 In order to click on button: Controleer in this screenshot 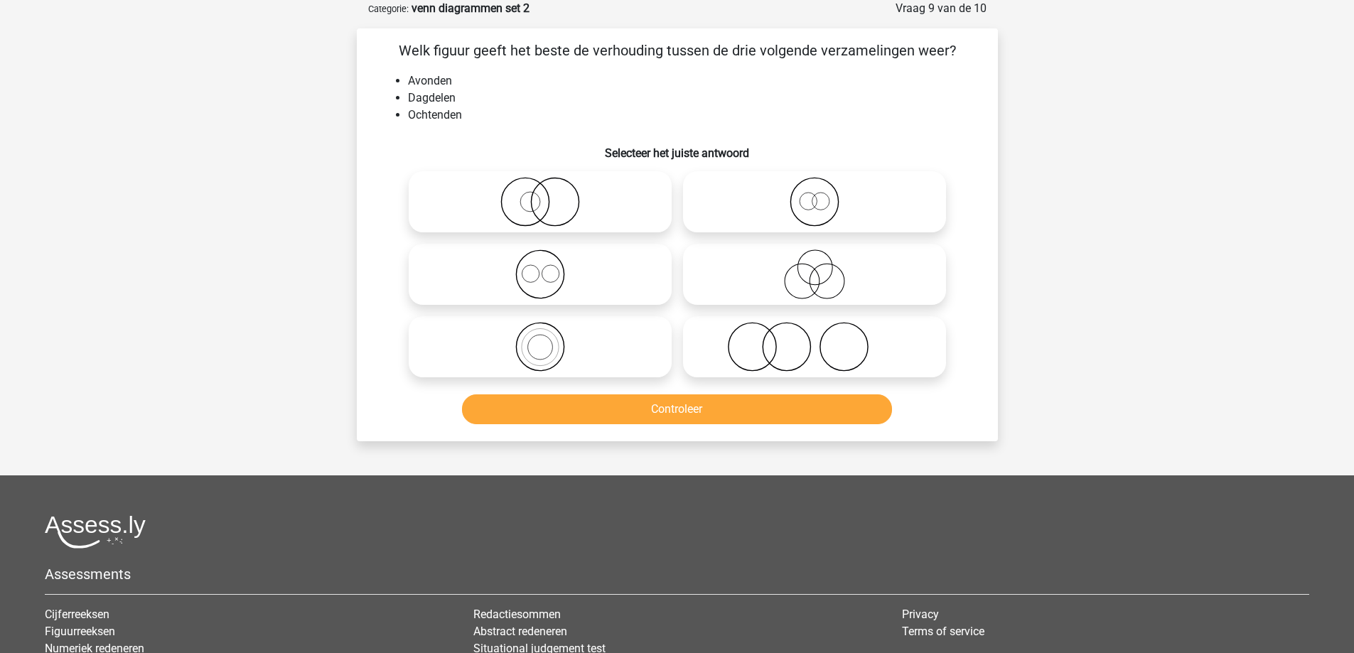, I will do `click(677, 409)`.